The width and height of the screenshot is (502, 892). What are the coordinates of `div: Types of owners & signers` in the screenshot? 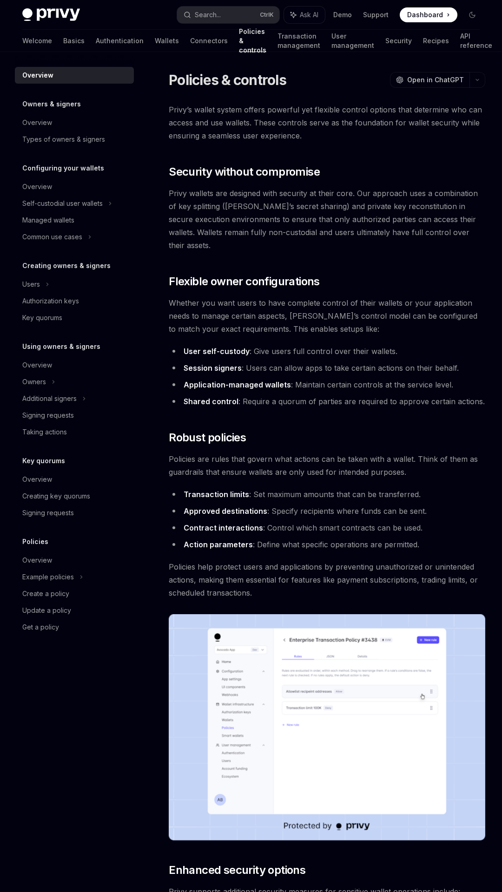 It's located at (64, 139).